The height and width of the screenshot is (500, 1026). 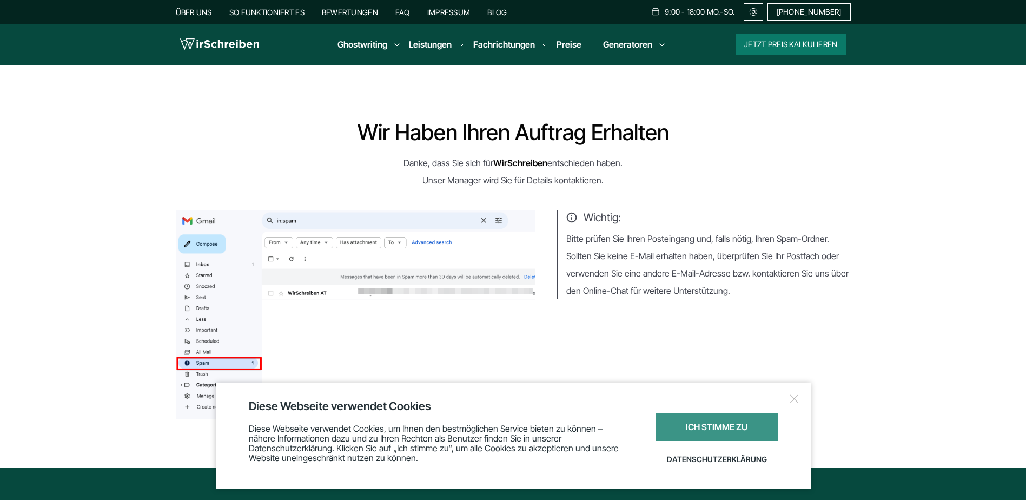 What do you see at coordinates (513, 133) in the screenshot?
I see `h1: Wir haben Ihren Auftrag erhalten` at bounding box center [513, 133].